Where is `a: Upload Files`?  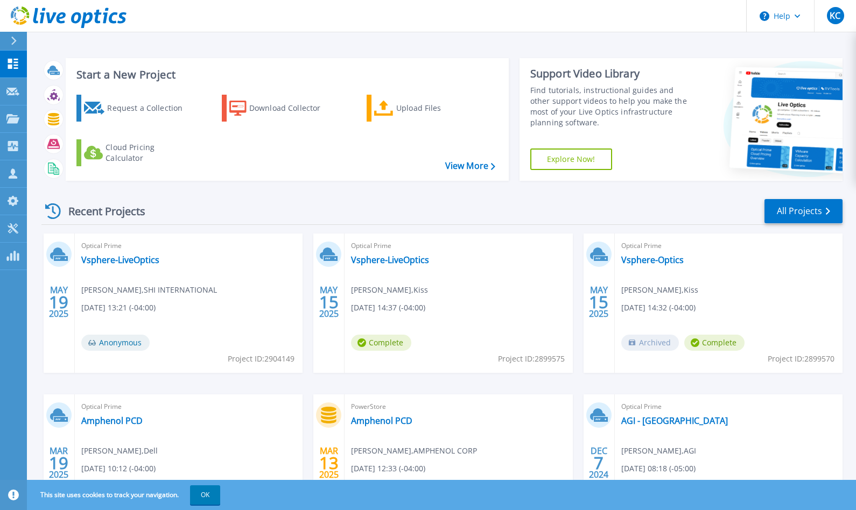
a: Upload Files is located at coordinates (426, 108).